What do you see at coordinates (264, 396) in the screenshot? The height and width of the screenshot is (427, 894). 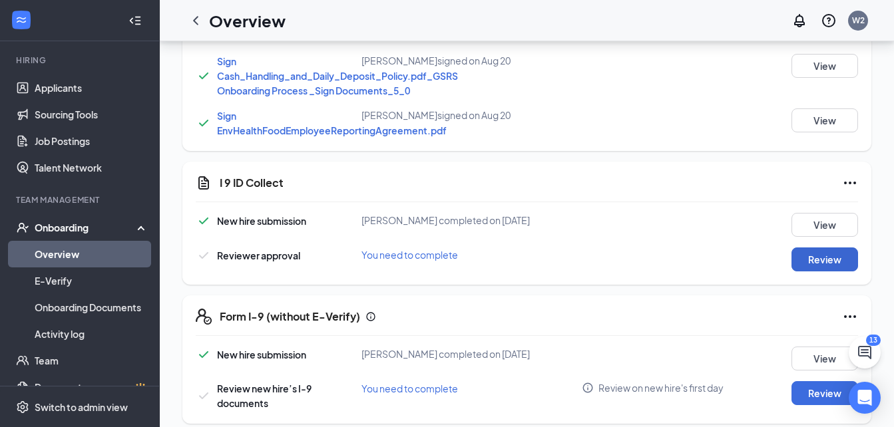 I see `span: Review new hire’s I-9 documents` at bounding box center [264, 396].